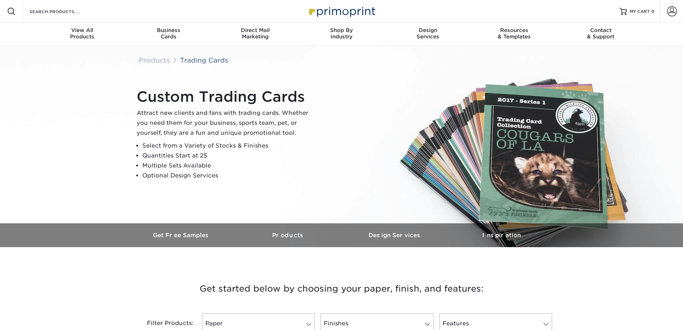 The height and width of the screenshot is (330, 683). What do you see at coordinates (228, 156) in the screenshot?
I see `li: Quantities Start at 25` at bounding box center [228, 156].